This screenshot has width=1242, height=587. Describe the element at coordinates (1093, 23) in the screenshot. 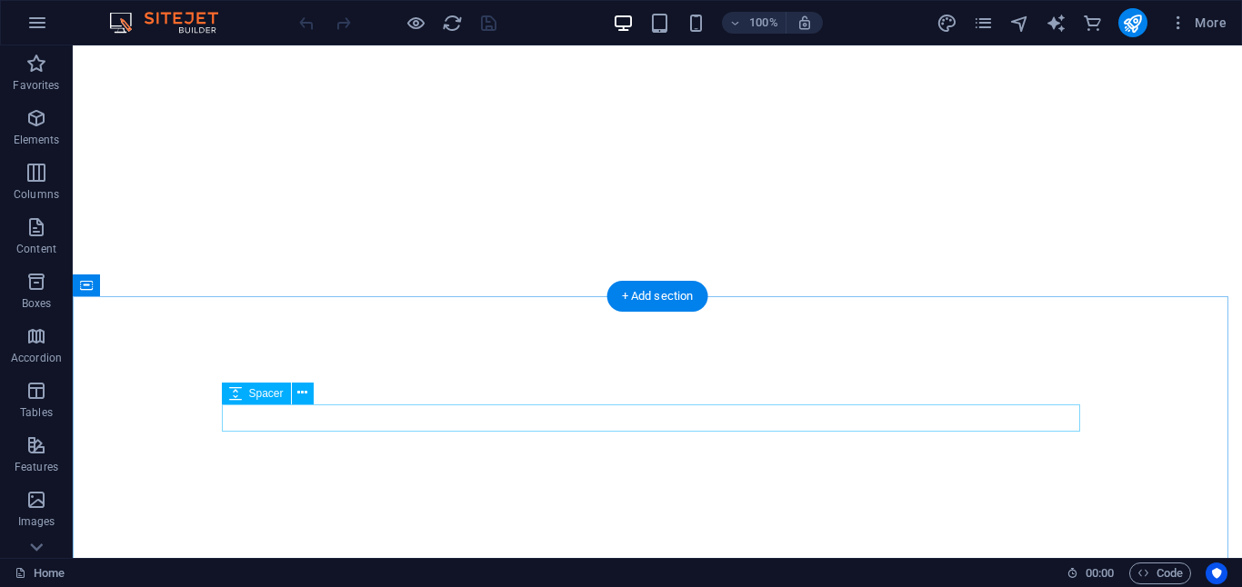

I see `button: commerce` at that location.